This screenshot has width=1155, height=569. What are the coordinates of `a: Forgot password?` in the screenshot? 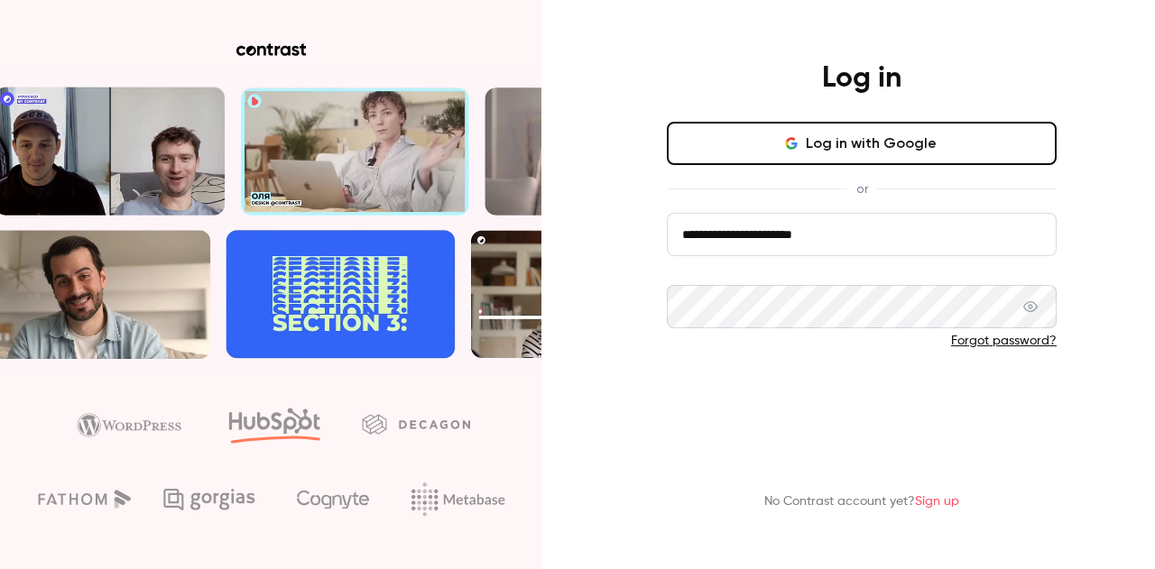 It's located at (1003, 341).